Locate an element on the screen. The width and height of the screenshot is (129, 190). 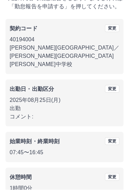
b: 契約コード is located at coordinates (23, 29).